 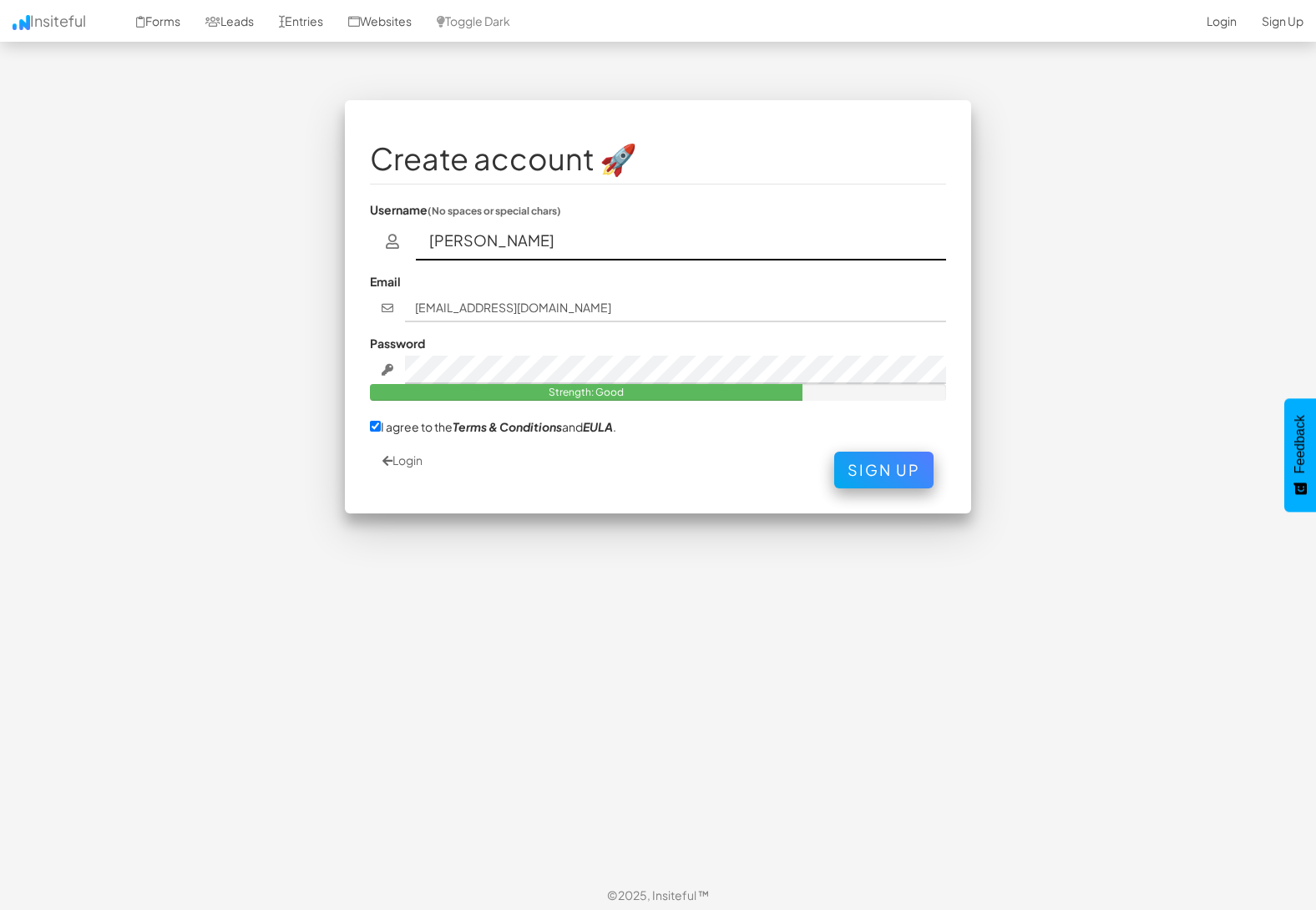 I want to click on div: Strength: Good, so click(x=586, y=392).